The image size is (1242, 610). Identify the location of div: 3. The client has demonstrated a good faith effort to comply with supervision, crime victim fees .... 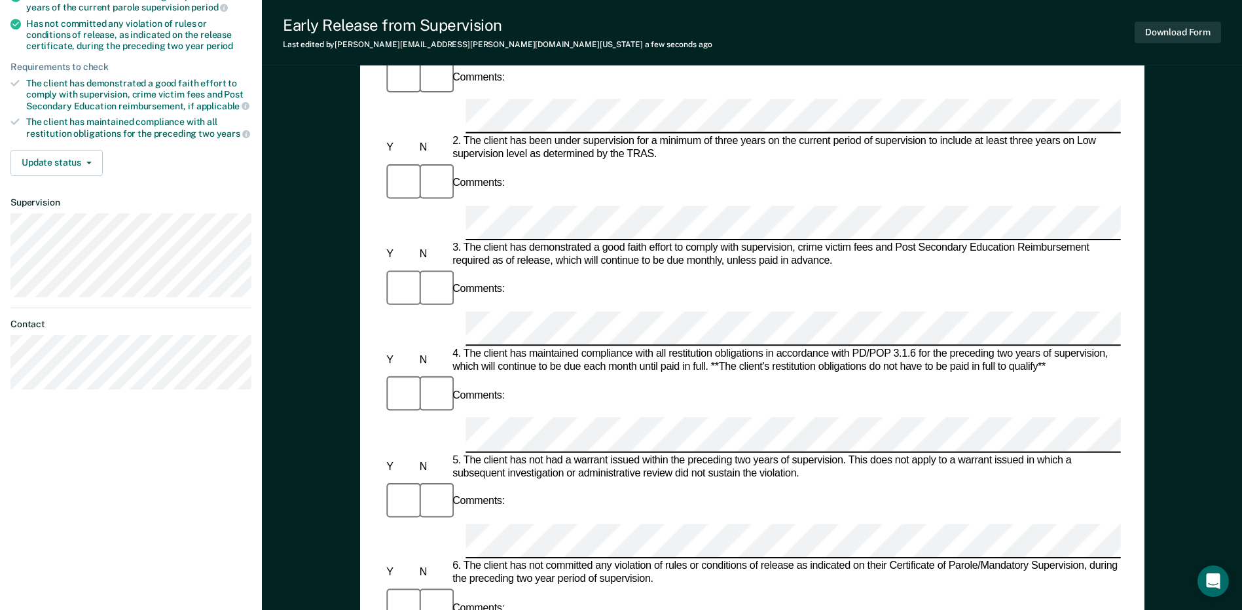
(785, 255).